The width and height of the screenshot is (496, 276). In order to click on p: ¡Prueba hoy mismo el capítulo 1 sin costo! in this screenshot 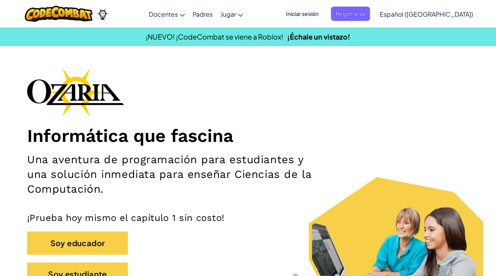, I will do `click(248, 218)`.